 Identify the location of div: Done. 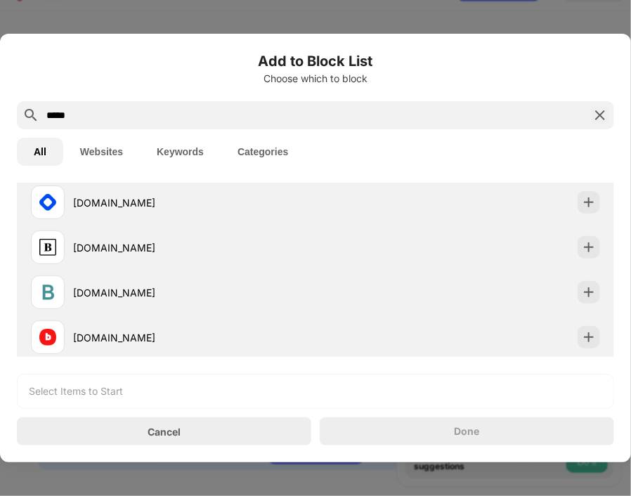
(468, 432).